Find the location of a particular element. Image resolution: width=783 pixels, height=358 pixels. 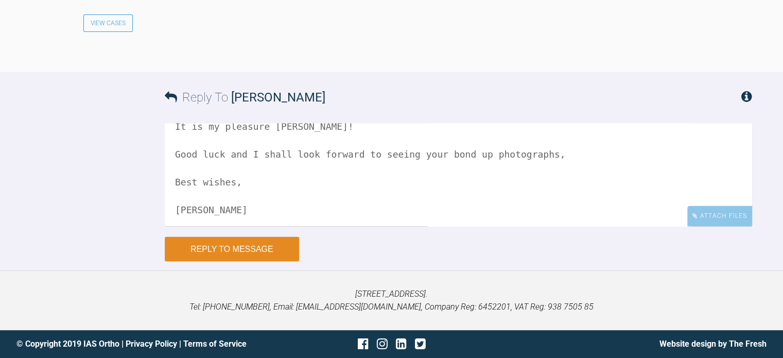

a: Terms of Service is located at coordinates (215, 343).